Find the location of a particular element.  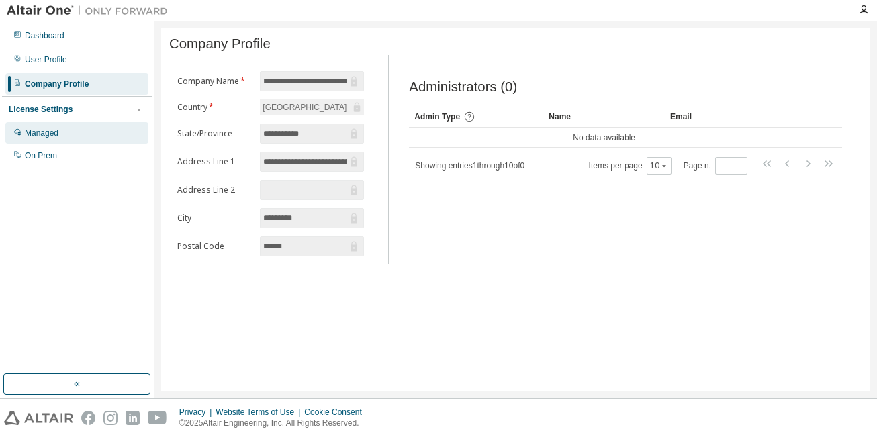

div: Dashboard is located at coordinates (44, 36).